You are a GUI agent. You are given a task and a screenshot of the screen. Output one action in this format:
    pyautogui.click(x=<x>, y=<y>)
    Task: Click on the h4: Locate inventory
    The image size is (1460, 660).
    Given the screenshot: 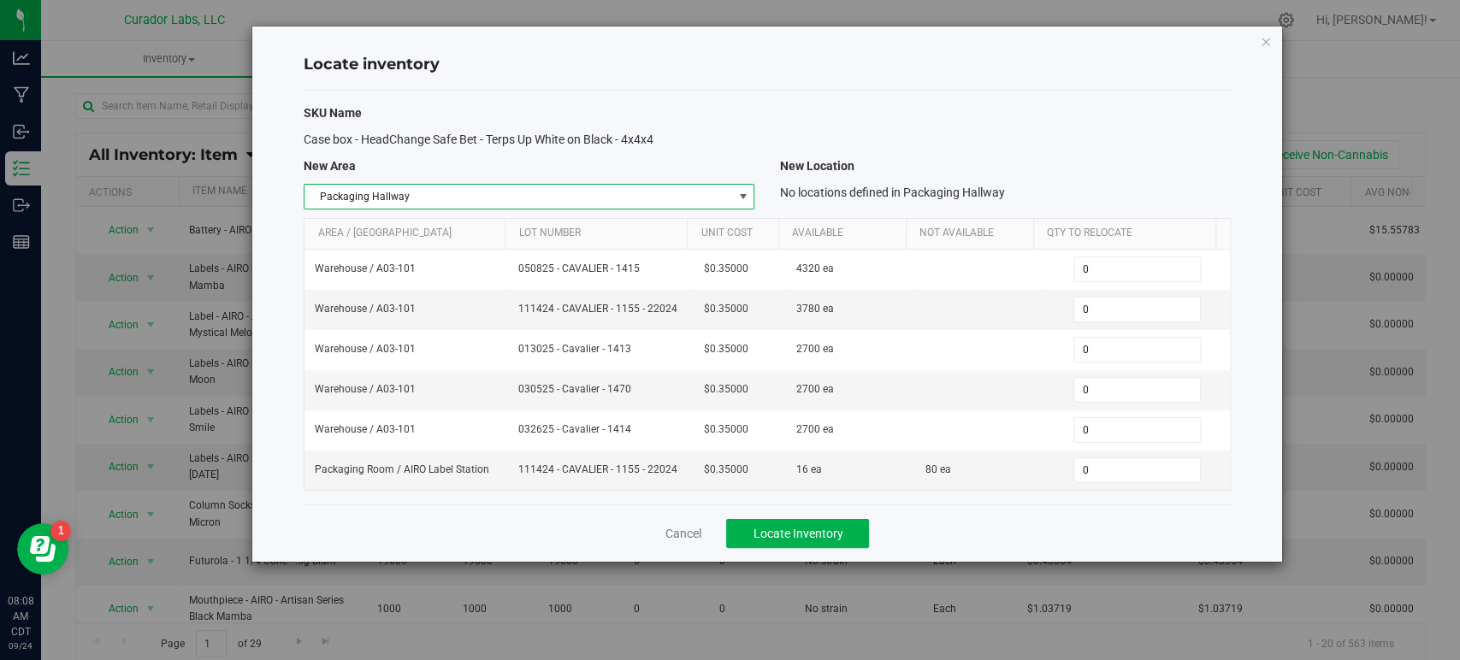 What is the action you would take?
    pyautogui.click(x=766, y=65)
    